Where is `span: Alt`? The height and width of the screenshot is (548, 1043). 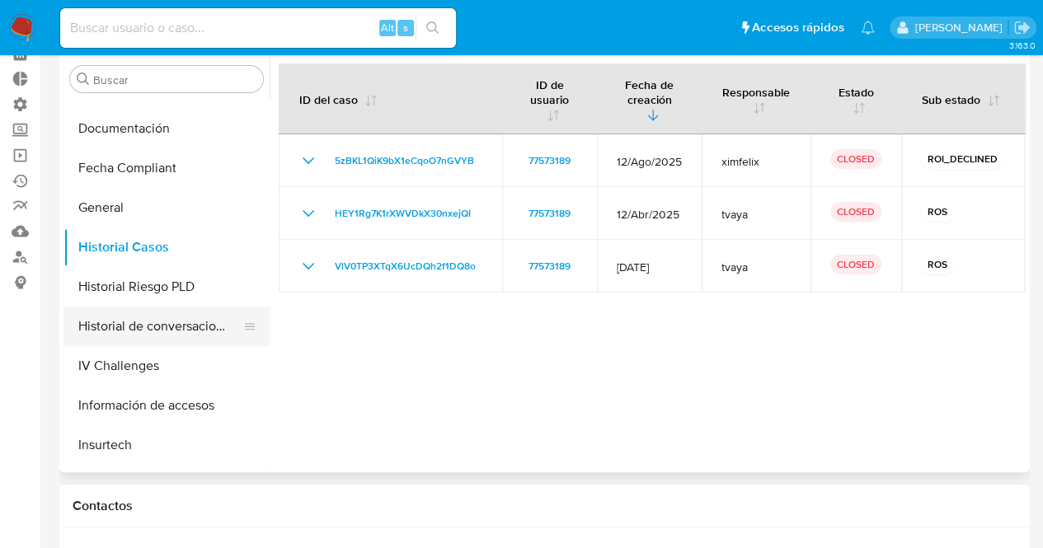
span: Alt is located at coordinates (387, 27).